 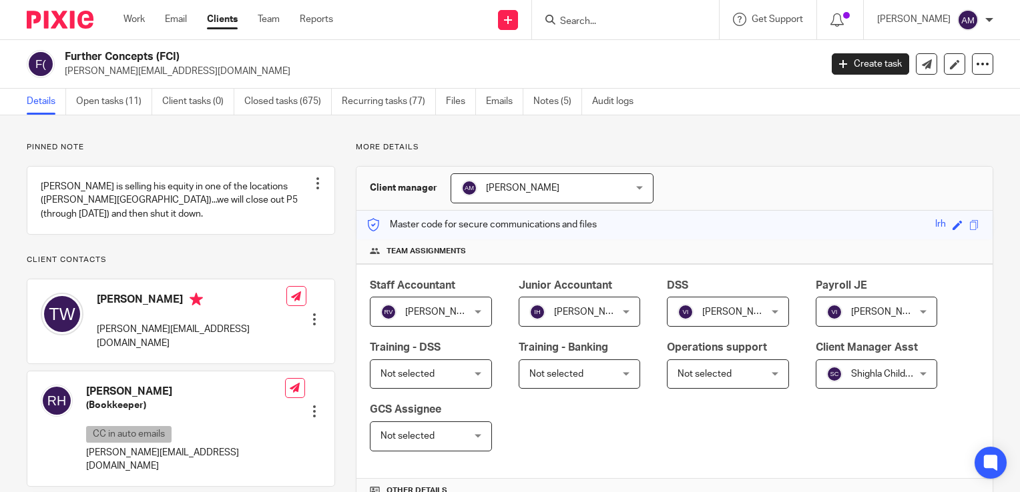 I want to click on span: Team assignments, so click(x=426, y=252).